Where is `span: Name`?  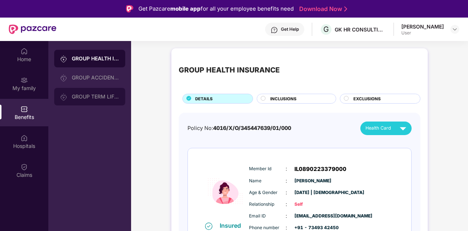
span: Name is located at coordinates (267, 181).